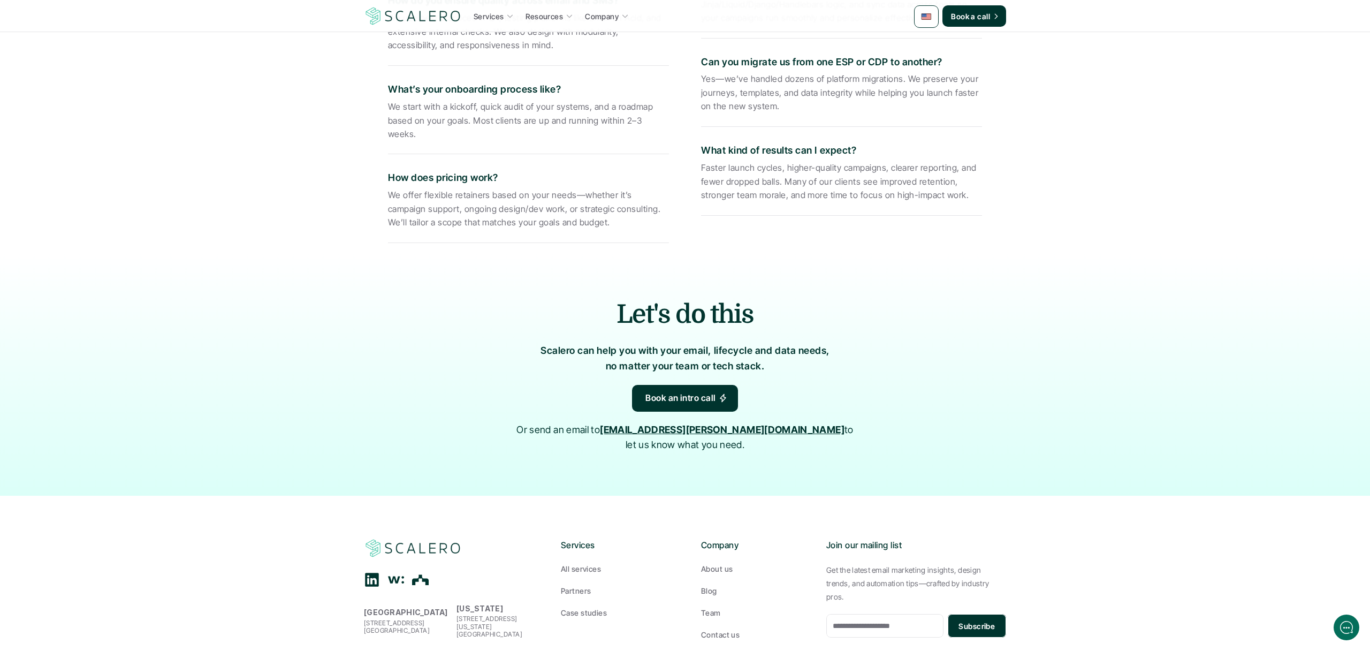 The image size is (1370, 651). I want to click on h2: Let us know if we can help with lifecycle marketing., so click(107, 97).